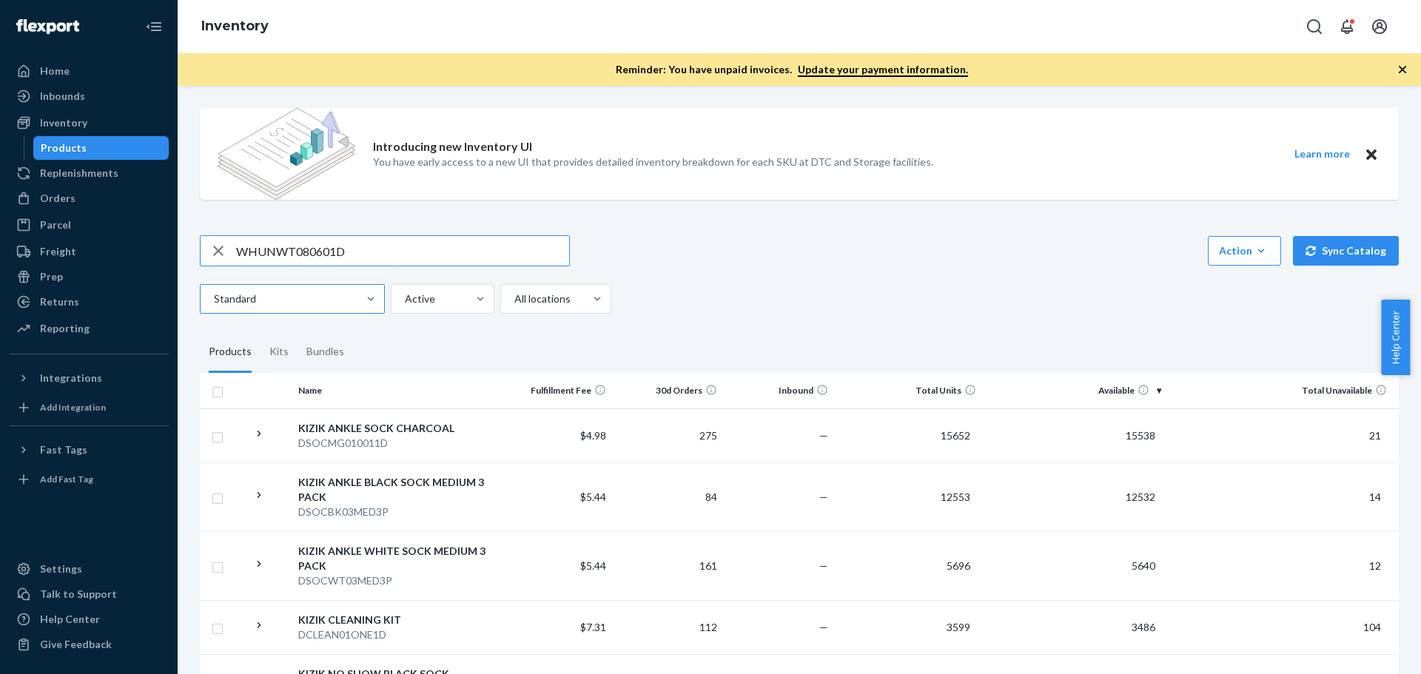 The height and width of the screenshot is (674, 1421). Describe the element at coordinates (1144, 627) in the screenshot. I see `span: 3486` at that location.